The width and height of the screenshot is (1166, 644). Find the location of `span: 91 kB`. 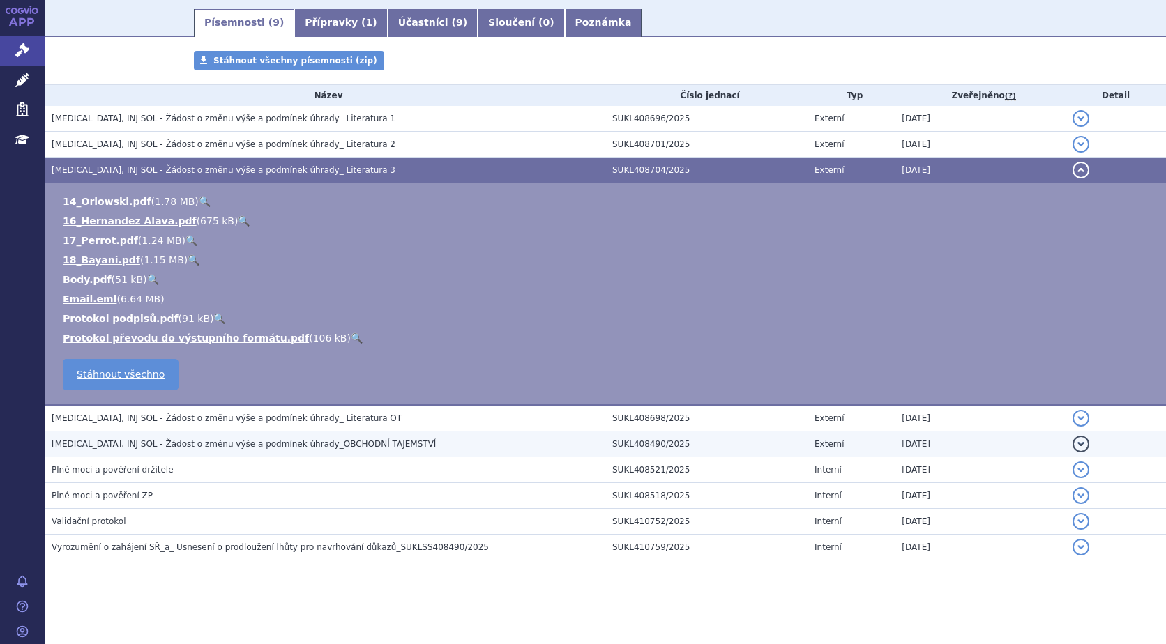

span: 91 kB is located at coordinates (196, 319).